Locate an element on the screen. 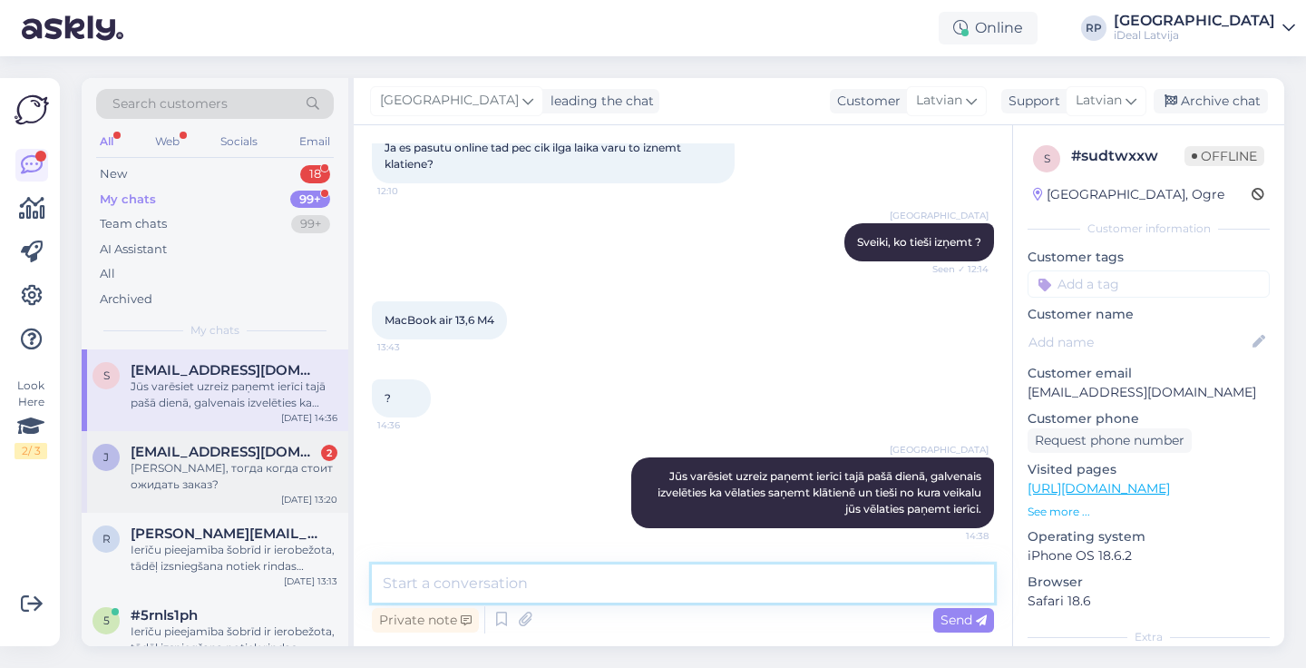 This screenshot has height=668, width=1306. span: jegor.parigin@gmail.com is located at coordinates (225, 452).